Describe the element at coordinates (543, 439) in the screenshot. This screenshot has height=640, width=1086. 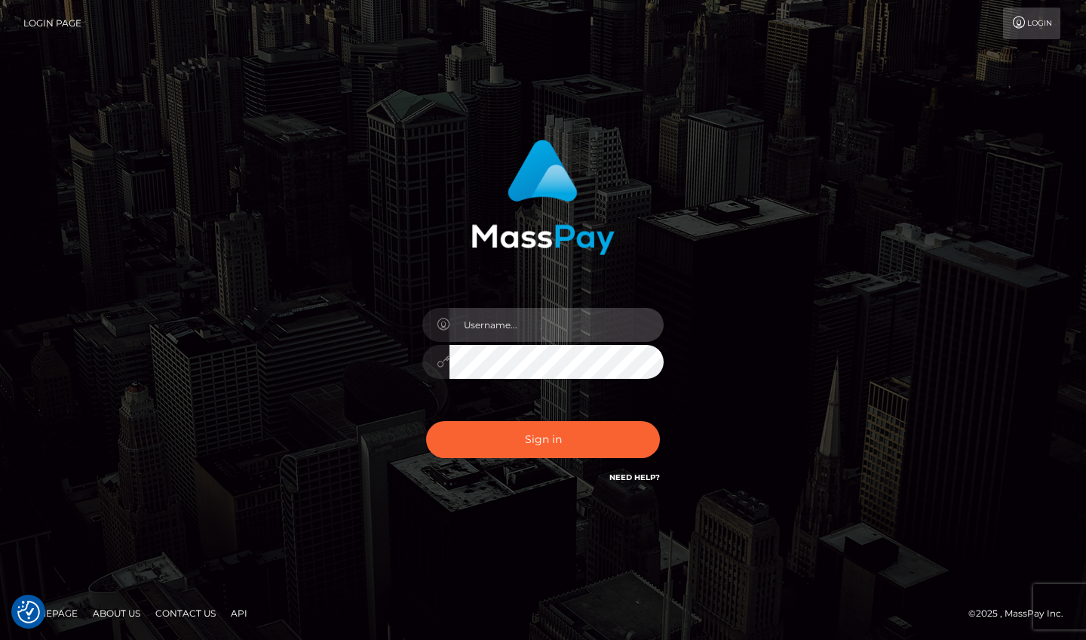
I see `button: Sign in` at that location.